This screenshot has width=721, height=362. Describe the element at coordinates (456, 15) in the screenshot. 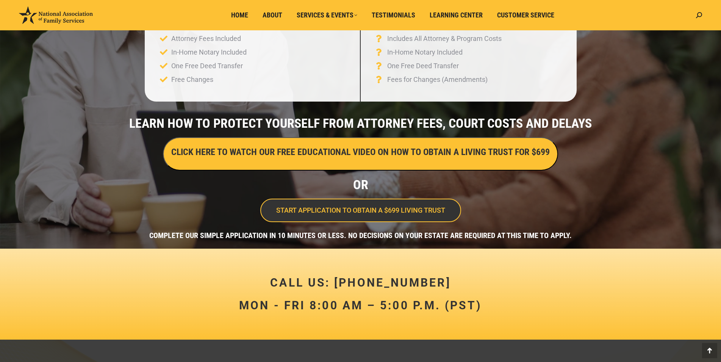

I see `a: Learning Center` at that location.